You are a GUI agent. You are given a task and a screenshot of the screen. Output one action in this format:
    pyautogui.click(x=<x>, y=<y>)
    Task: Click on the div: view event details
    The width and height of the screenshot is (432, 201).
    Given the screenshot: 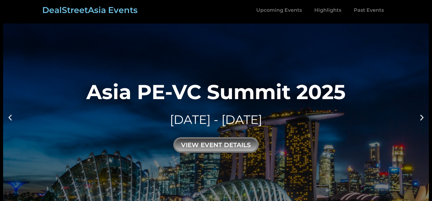 What is the action you would take?
    pyautogui.click(x=216, y=145)
    